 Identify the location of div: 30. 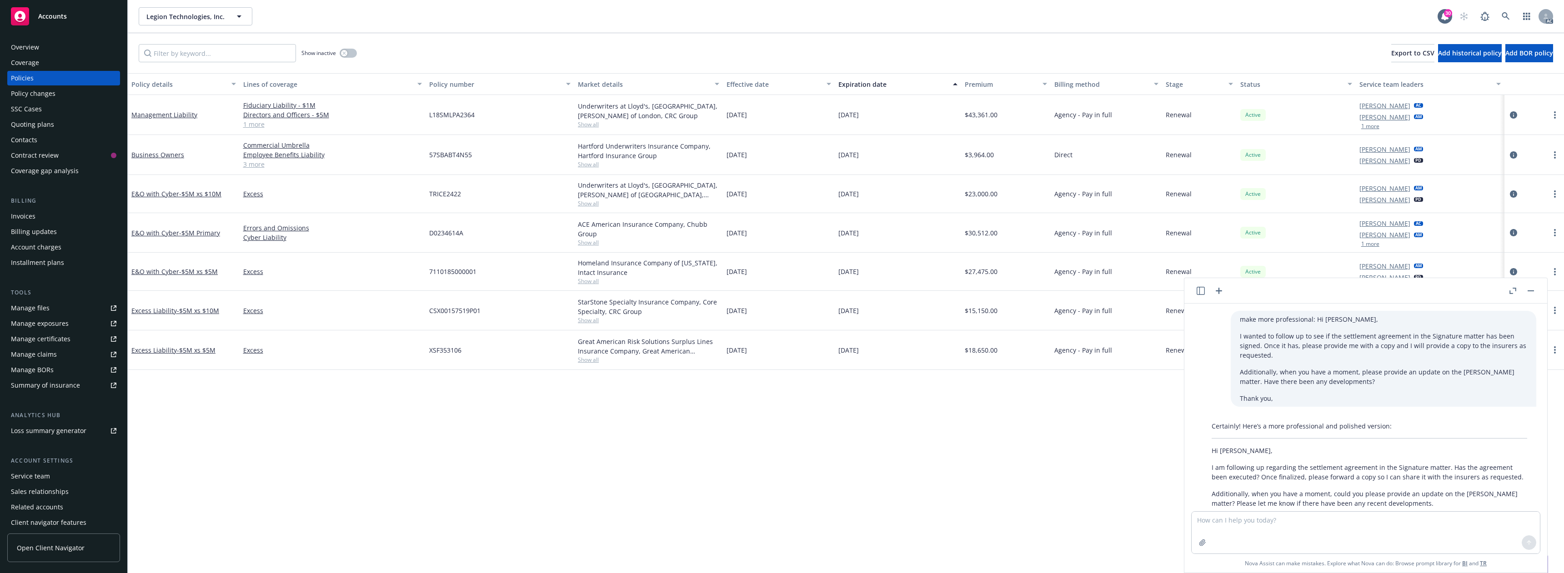
(1448, 13).